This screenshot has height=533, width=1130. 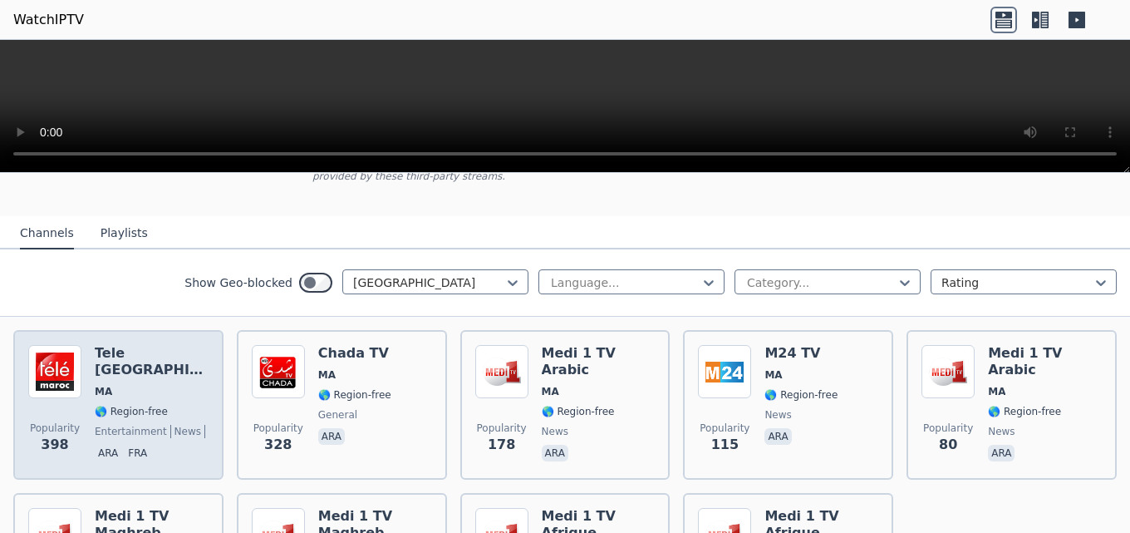 I want to click on span: 178, so click(x=501, y=445).